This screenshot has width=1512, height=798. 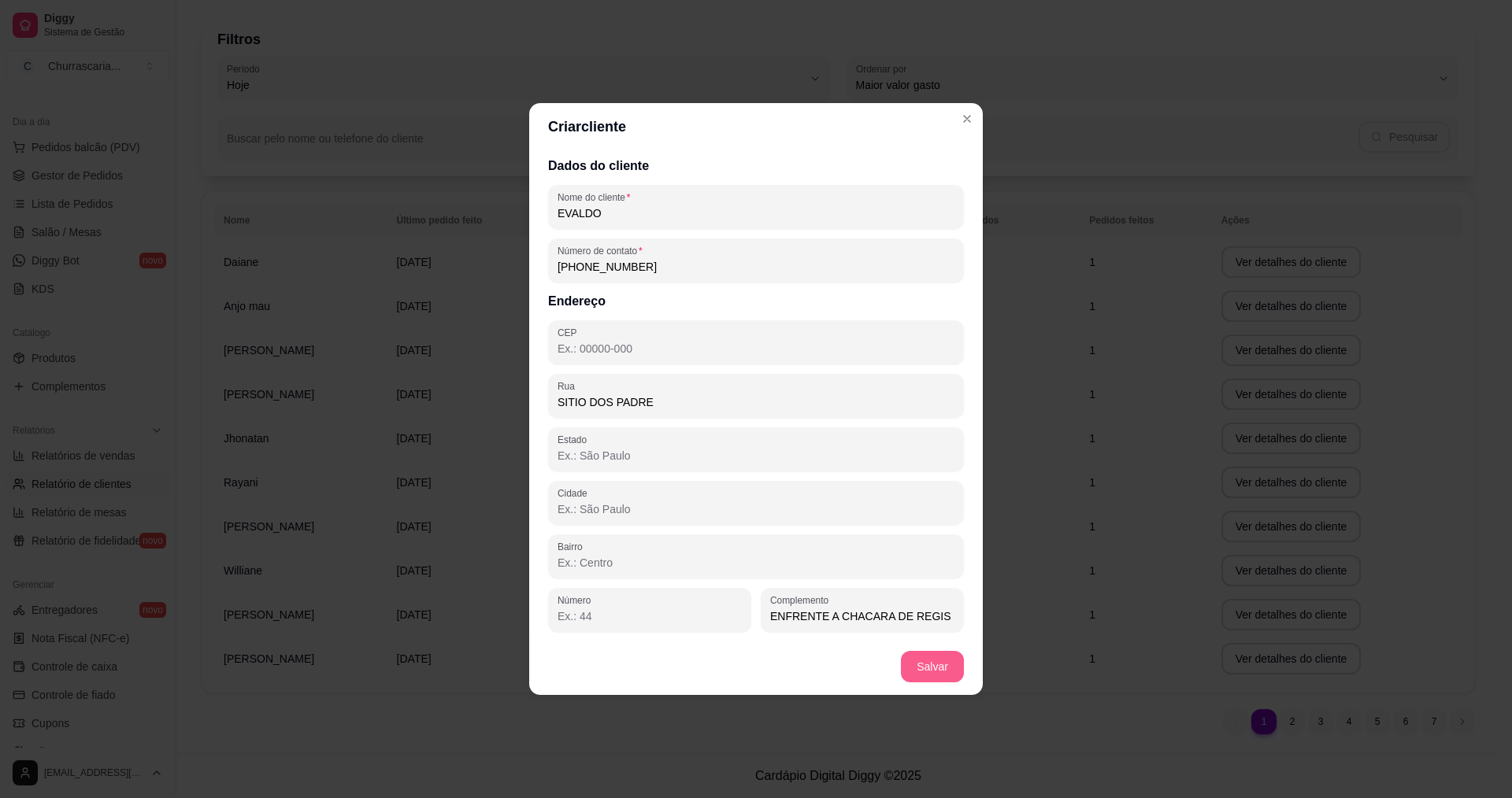 I want to click on h2: Dados do cliente, so click(x=756, y=166).